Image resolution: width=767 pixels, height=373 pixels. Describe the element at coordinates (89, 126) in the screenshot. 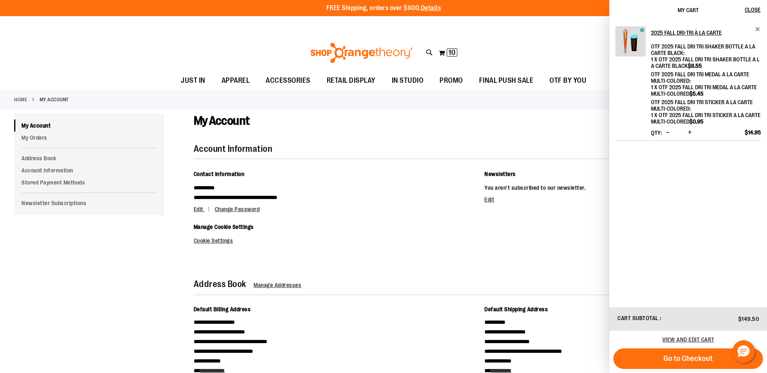

I see `a: My Account` at that location.